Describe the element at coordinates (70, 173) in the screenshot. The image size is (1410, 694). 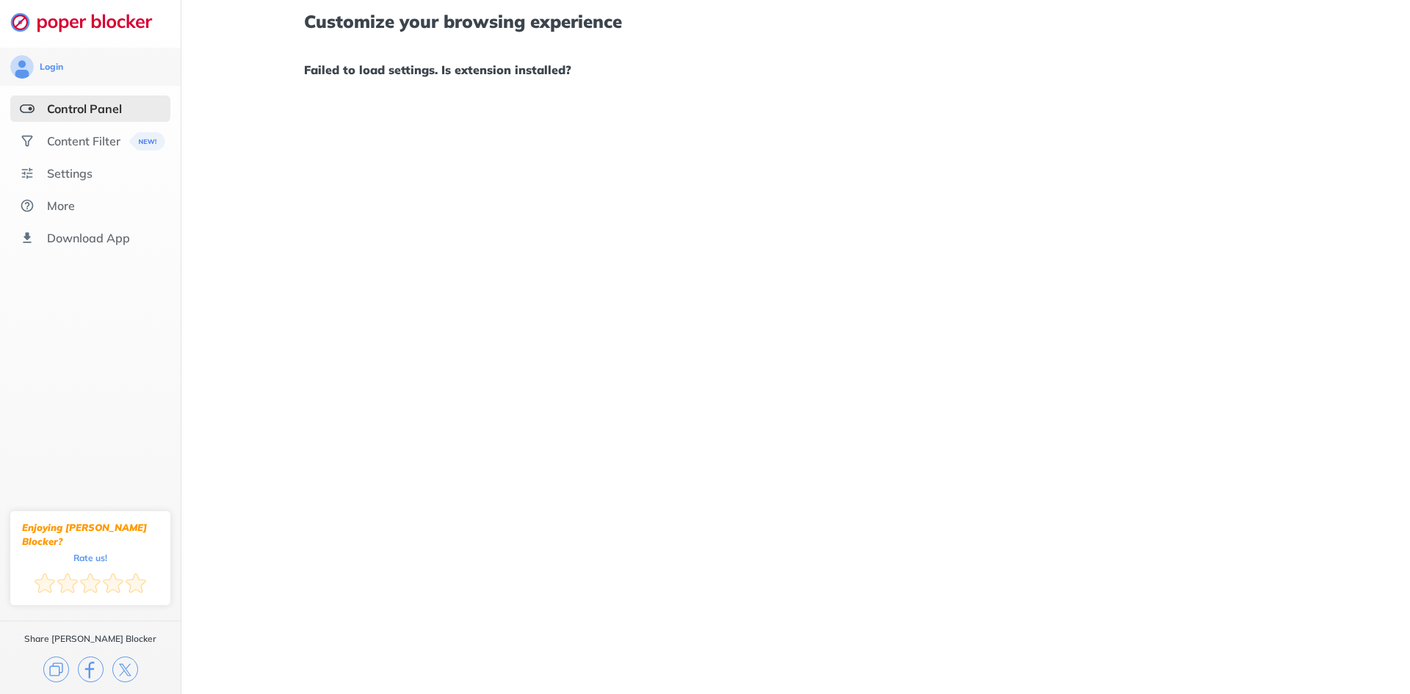
I see `div: Settings` at that location.